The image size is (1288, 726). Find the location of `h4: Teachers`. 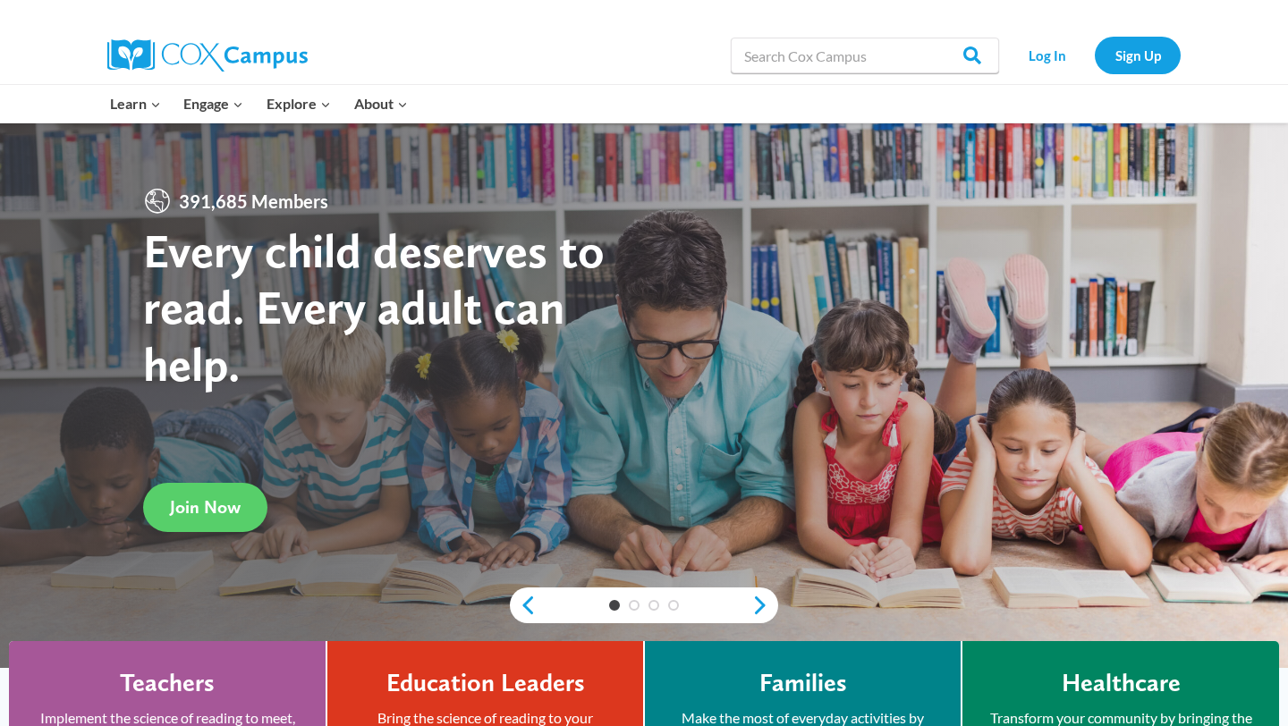

h4: Teachers is located at coordinates (167, 683).